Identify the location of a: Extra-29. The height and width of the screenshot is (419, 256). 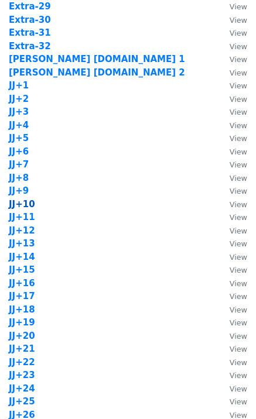
(30, 6).